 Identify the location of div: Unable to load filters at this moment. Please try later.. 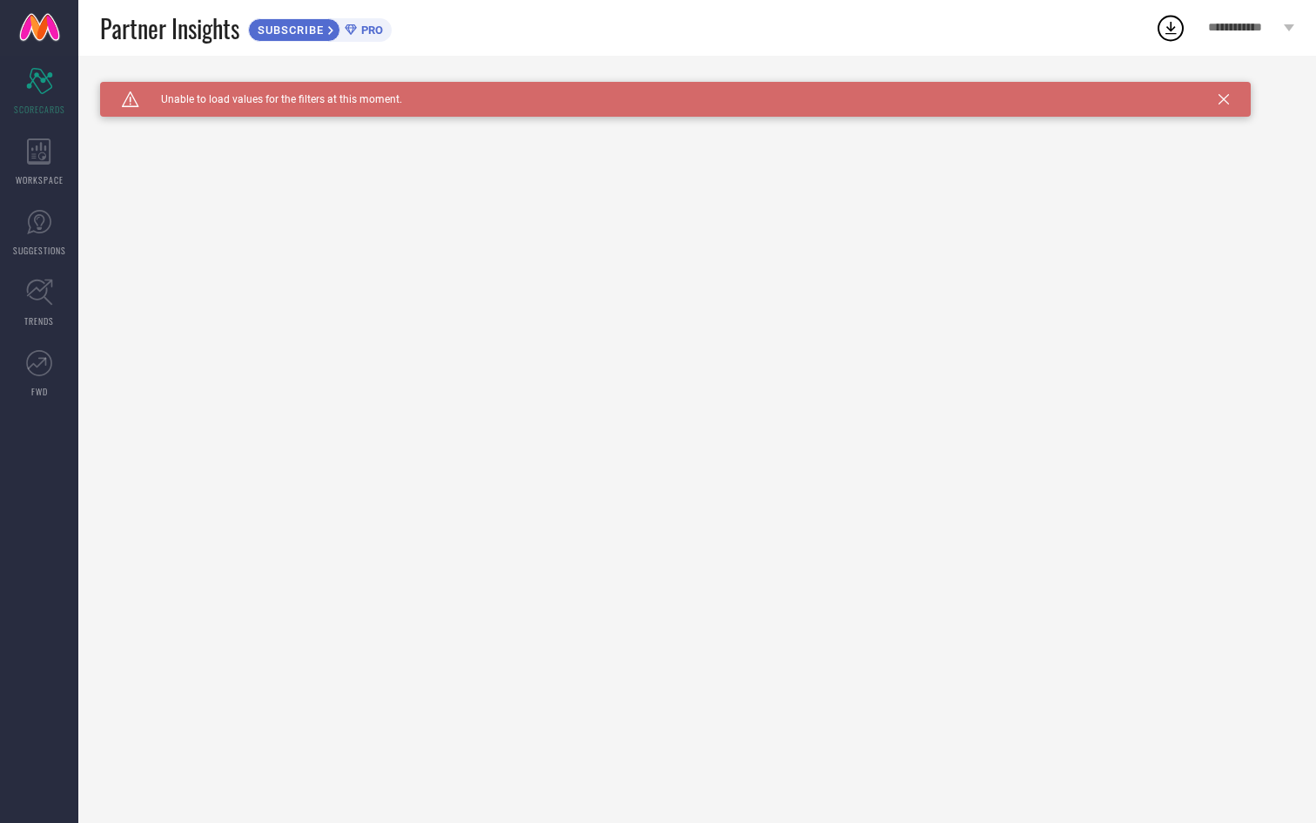
(697, 89).